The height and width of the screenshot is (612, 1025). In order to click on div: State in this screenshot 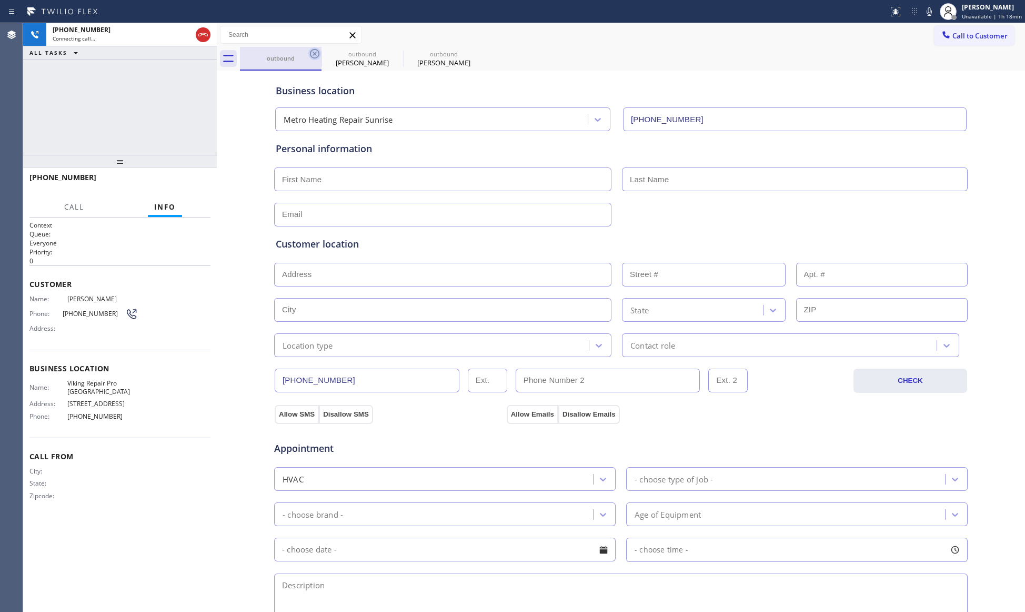, I will do `click(640, 310)`.